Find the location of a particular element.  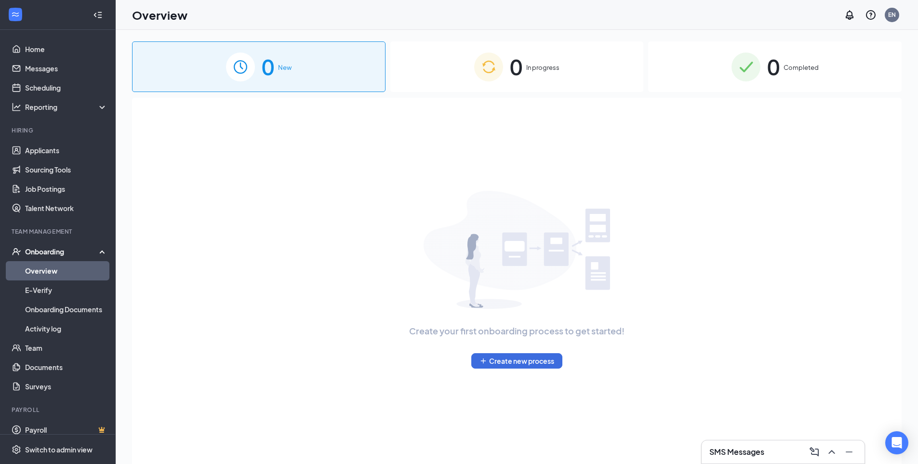

a: Applicants is located at coordinates (66, 150).